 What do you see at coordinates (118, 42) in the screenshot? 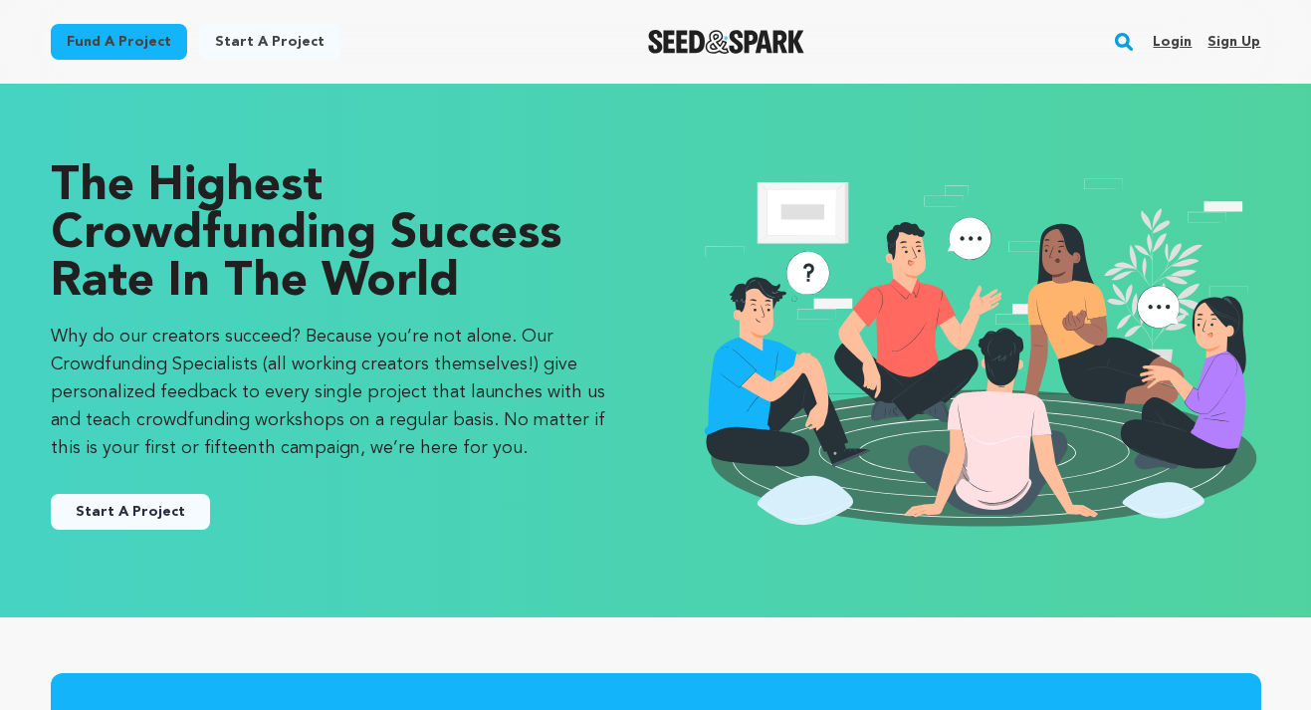
I see `a: Fund a project` at bounding box center [118, 42].